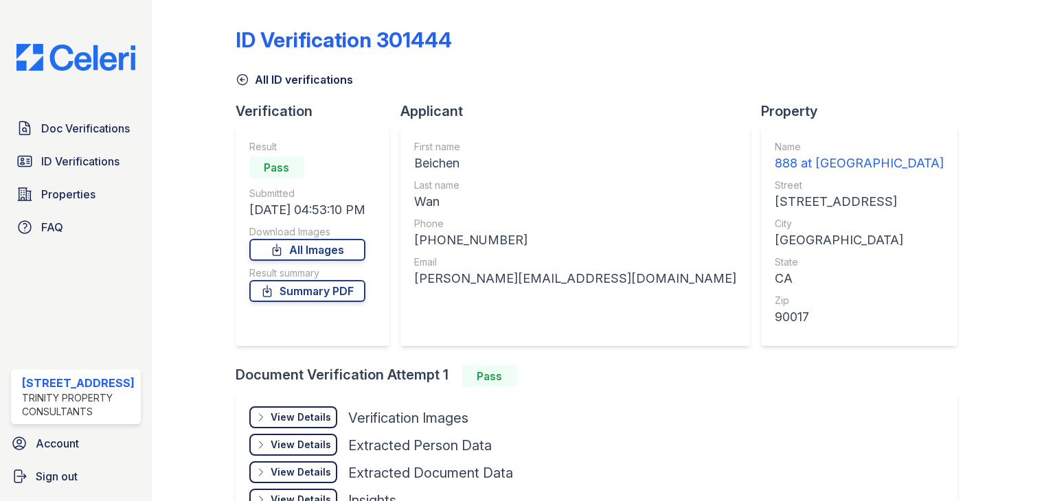 The height and width of the screenshot is (501, 1055). I want to click on div: Result summary, so click(307, 273).